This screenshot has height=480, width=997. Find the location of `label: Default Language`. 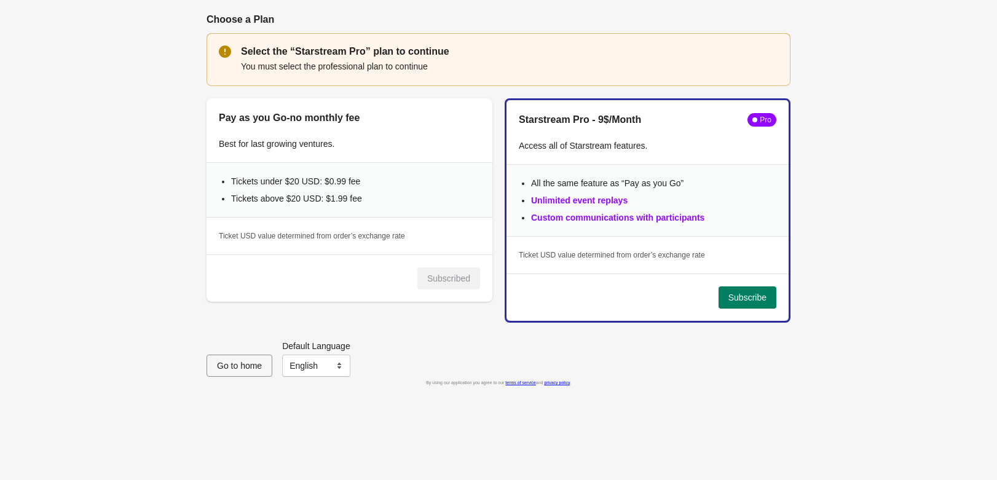

label: Default Language is located at coordinates (316, 346).